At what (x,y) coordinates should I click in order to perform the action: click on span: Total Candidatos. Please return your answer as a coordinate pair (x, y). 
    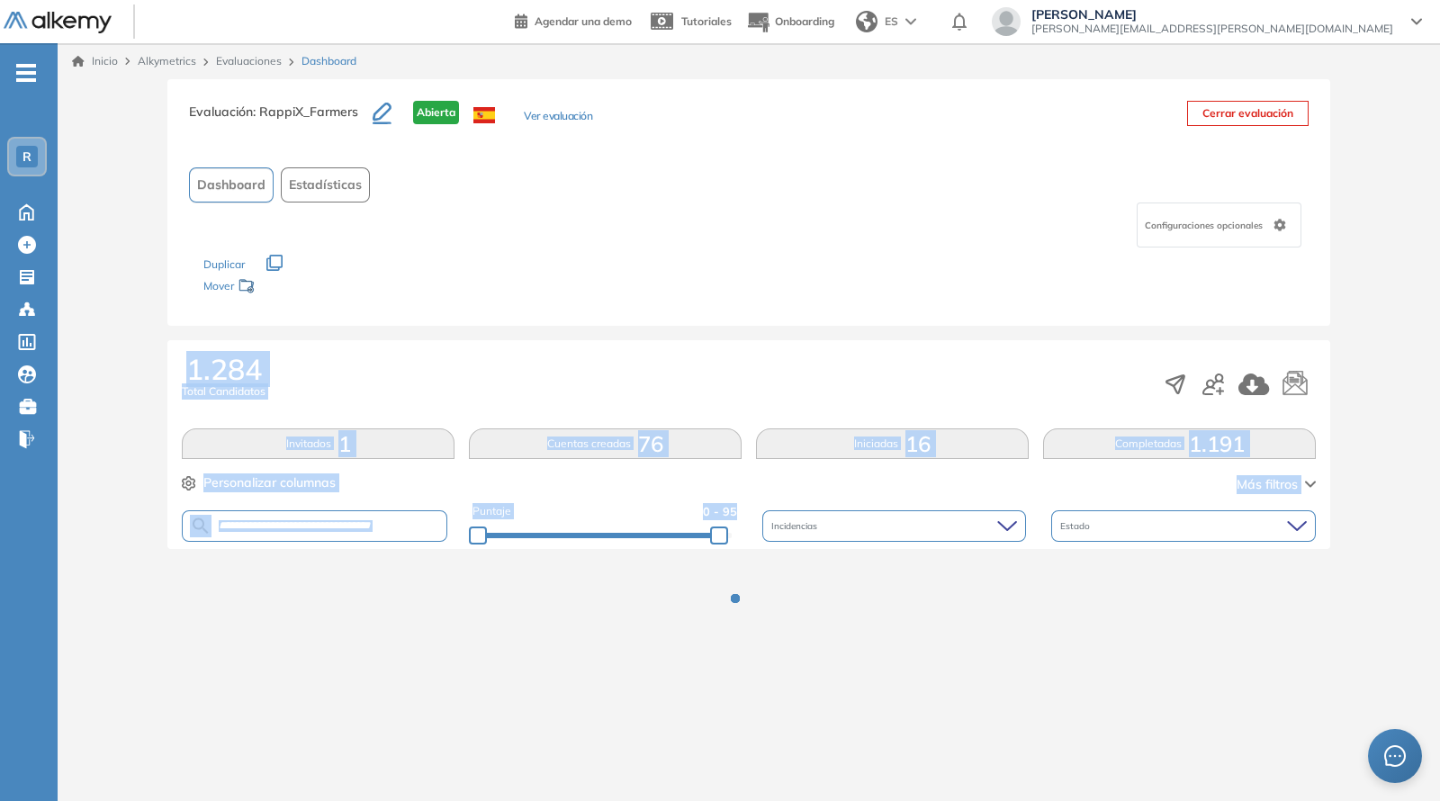
    Looking at the image, I should click on (223, 391).